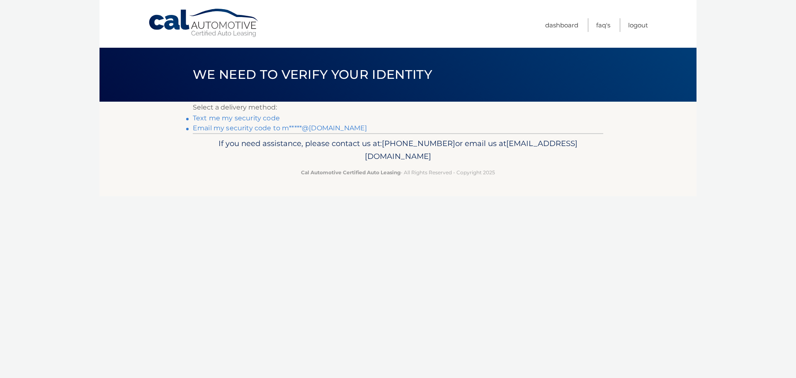 This screenshot has height=378, width=796. I want to click on a: Cal Automotive, so click(204, 23).